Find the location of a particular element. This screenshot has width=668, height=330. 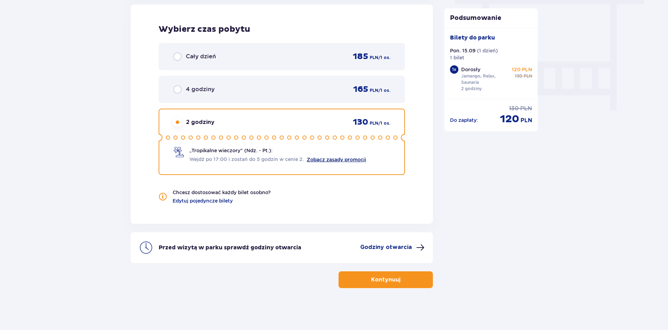

a: Zobacz zasady promocji is located at coordinates (337, 160).